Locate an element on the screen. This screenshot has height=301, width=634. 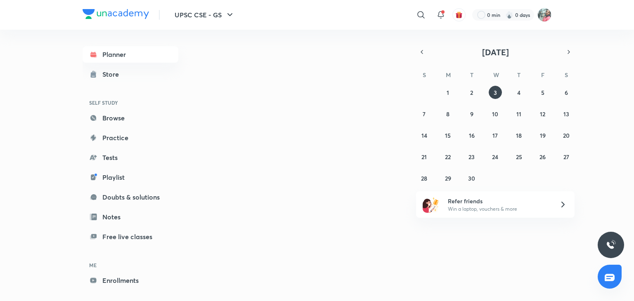
a: Practice is located at coordinates (130, 138).